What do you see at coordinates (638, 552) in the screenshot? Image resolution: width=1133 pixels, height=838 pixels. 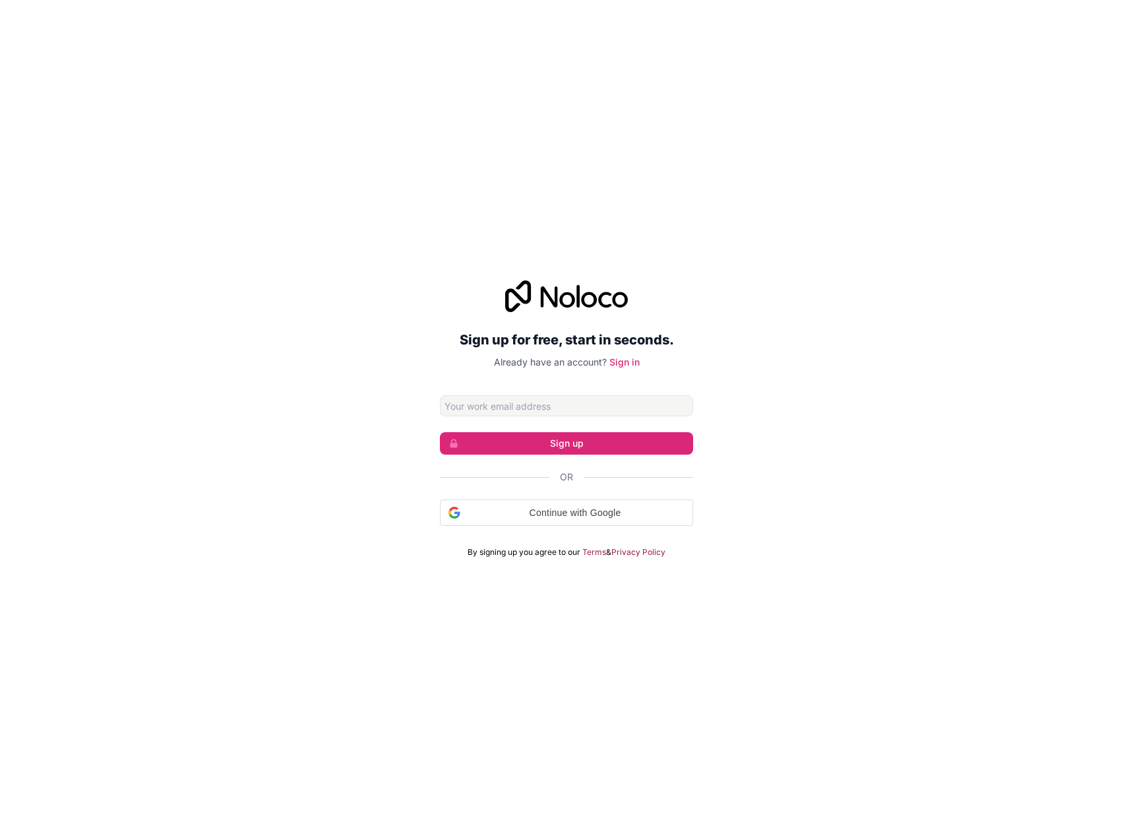 I see `a: Privacy Policy` at bounding box center [638, 552].